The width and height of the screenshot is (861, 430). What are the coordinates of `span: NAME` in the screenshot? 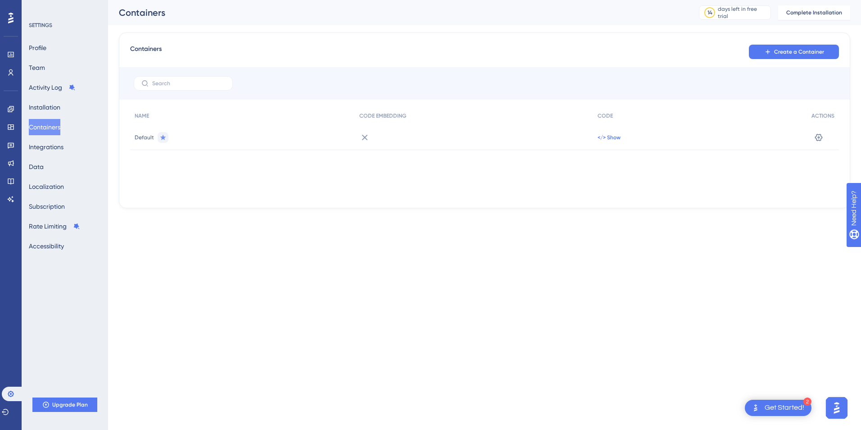 It's located at (142, 116).